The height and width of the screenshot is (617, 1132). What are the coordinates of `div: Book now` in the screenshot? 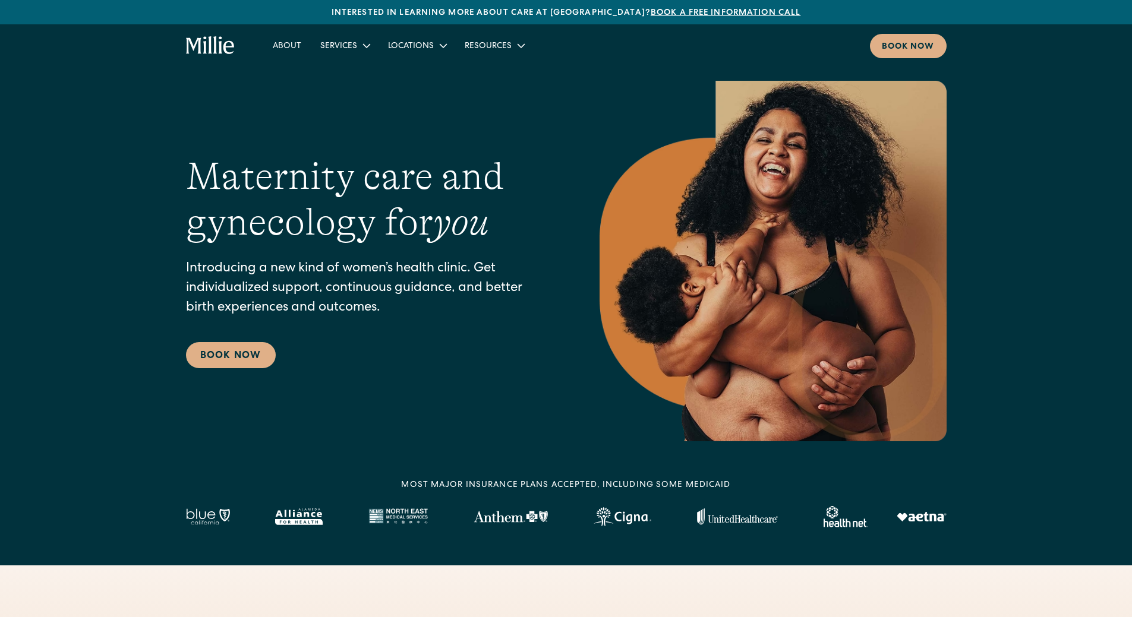 It's located at (908, 47).